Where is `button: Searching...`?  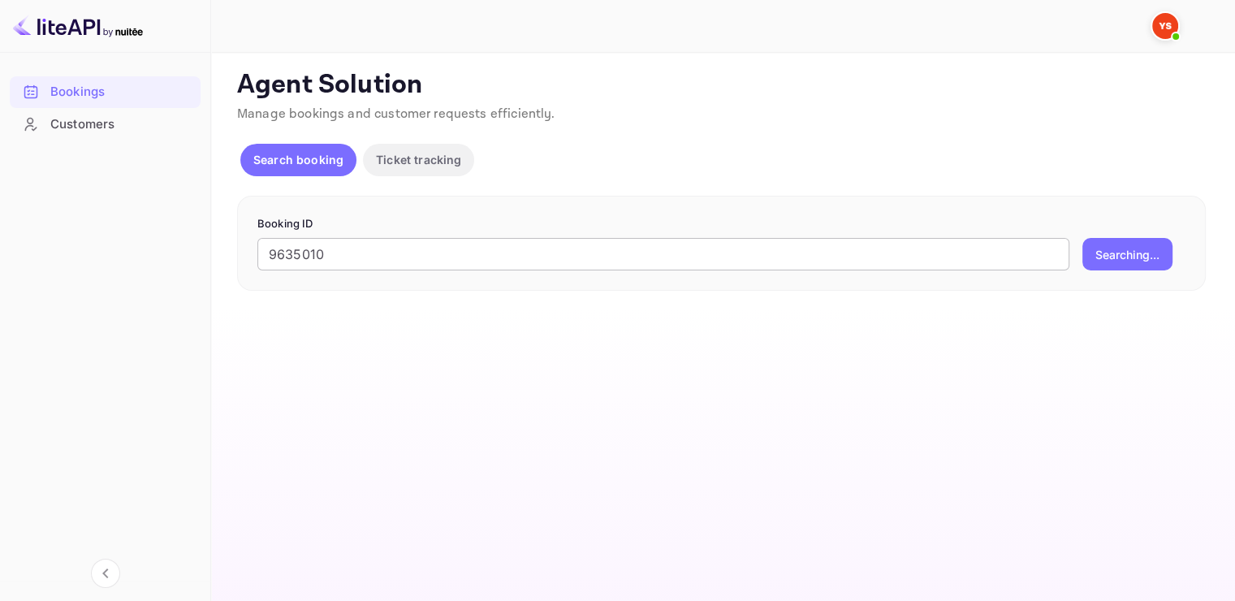
button: Searching... is located at coordinates (1127, 254).